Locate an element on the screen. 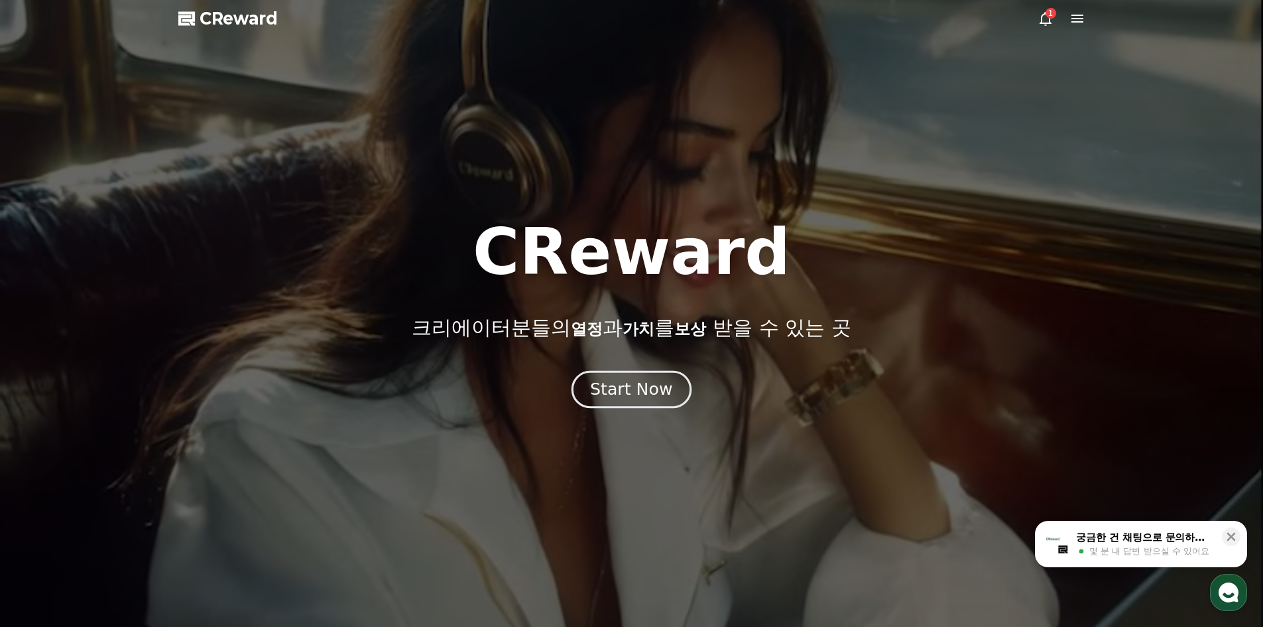 Image resolution: width=1263 pixels, height=627 pixels. span: 홈 is located at coordinates (46, 446).